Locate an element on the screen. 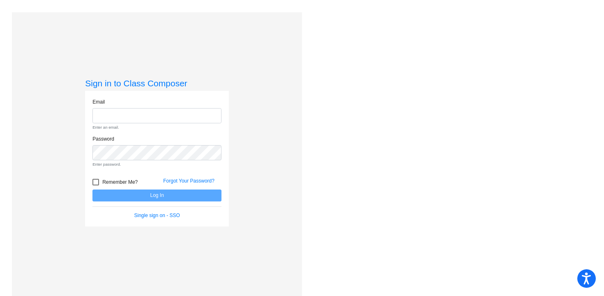  small: Enter an email. is located at coordinates (157, 127).